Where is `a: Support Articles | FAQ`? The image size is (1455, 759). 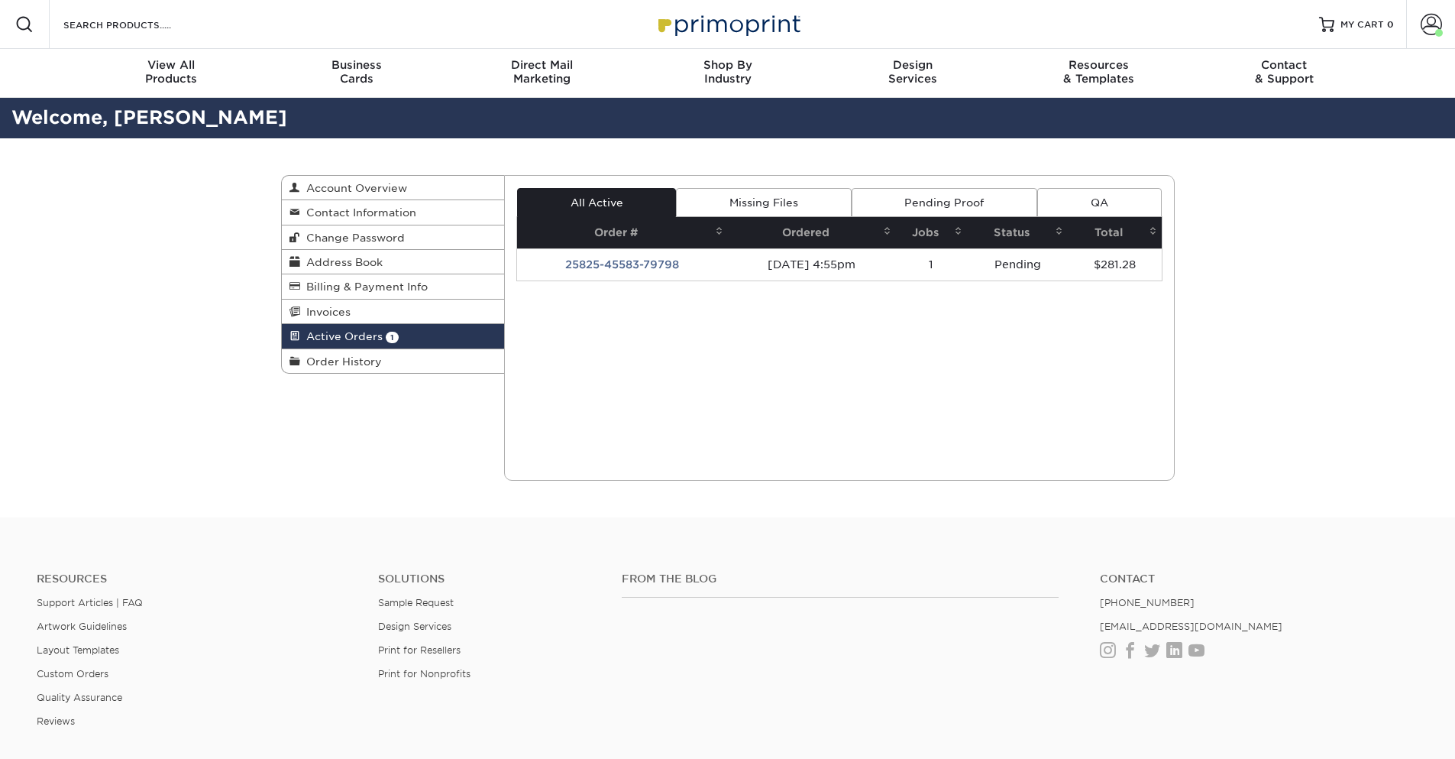 a: Support Articles | FAQ is located at coordinates (89, 602).